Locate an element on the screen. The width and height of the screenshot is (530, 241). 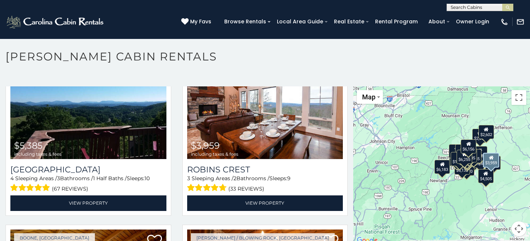
button: Map camera controls is located at coordinates (519, 229).